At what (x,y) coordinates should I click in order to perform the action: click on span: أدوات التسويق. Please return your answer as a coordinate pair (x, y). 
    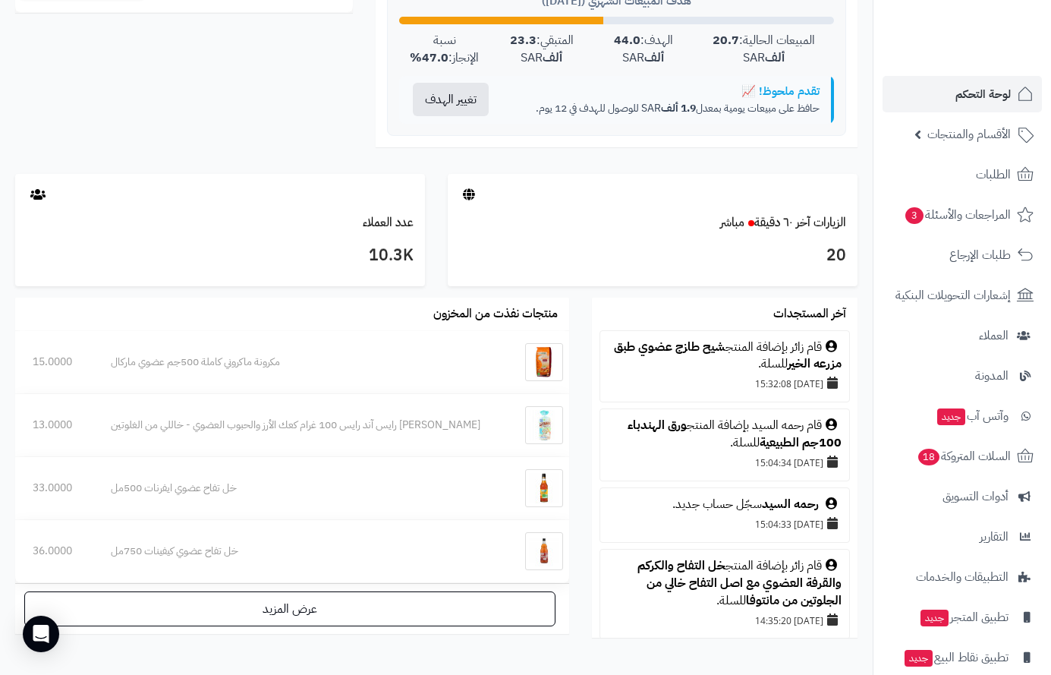
    Looking at the image, I should click on (975, 496).